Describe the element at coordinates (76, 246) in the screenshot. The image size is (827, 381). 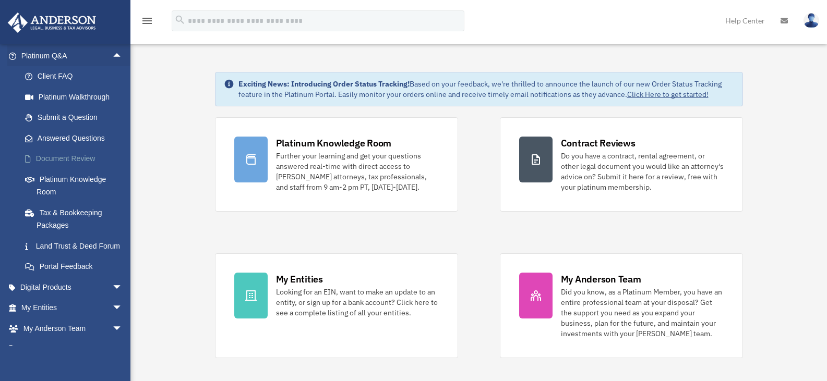
I see `a: Land Trust & Deed Forum` at that location.